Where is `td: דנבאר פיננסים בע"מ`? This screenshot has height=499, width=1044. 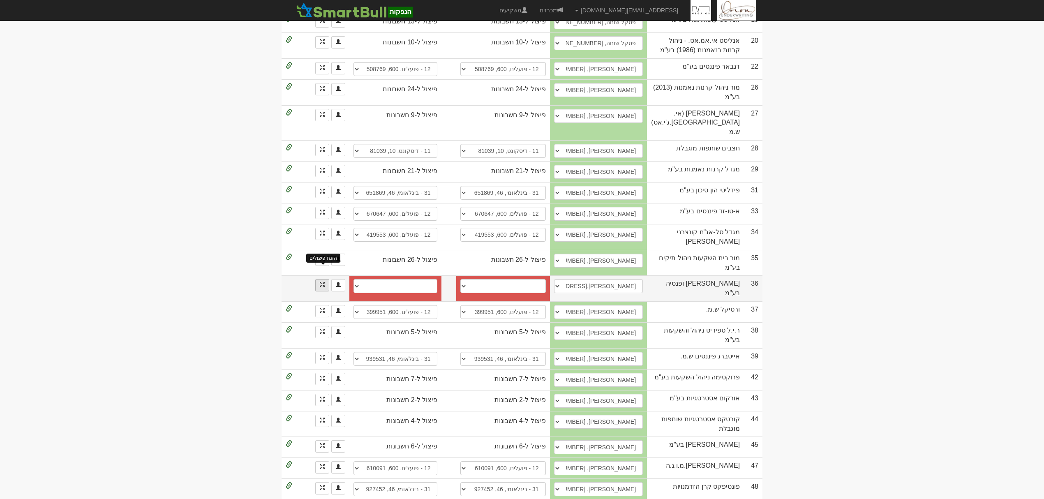 td: דנבאר פיננסים בע"מ is located at coordinates (696, 69).